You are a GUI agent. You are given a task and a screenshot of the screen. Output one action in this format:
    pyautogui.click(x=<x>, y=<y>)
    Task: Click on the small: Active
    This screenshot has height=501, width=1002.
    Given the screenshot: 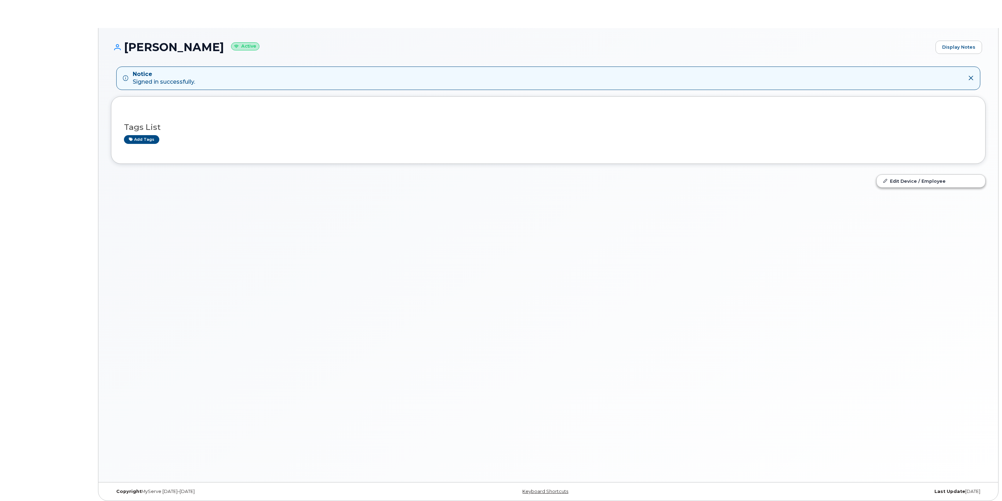 What is the action you would take?
    pyautogui.click(x=245, y=46)
    